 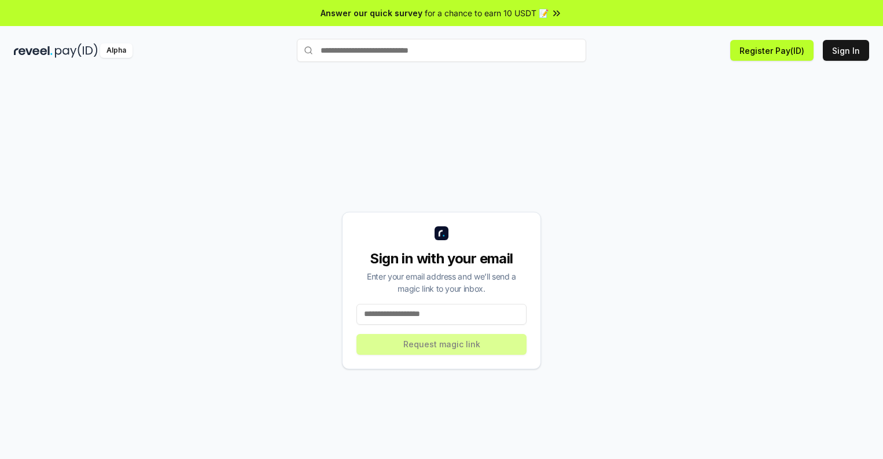 What do you see at coordinates (487, 13) in the screenshot?
I see `span: for a chance to earn 10 USDT 📝` at bounding box center [487, 13].